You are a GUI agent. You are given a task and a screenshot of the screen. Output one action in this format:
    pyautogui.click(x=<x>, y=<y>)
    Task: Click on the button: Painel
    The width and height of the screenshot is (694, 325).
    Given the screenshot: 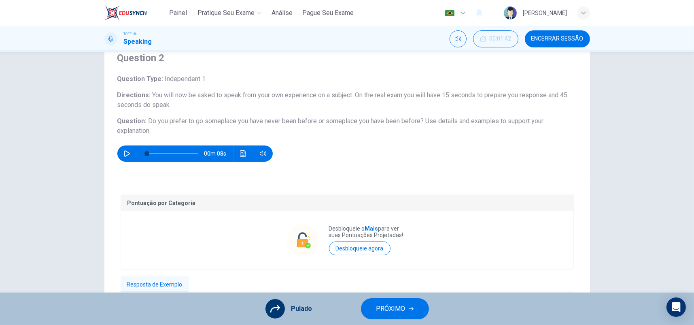 What is the action you would take?
    pyautogui.click(x=178, y=13)
    